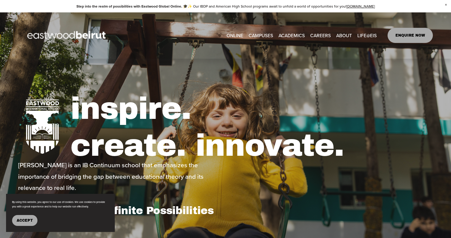 This screenshot has height=238, width=451. Describe the element at coordinates (121, 210) in the screenshot. I see `h1: One IB School, Infinite Possibilities` at that location.